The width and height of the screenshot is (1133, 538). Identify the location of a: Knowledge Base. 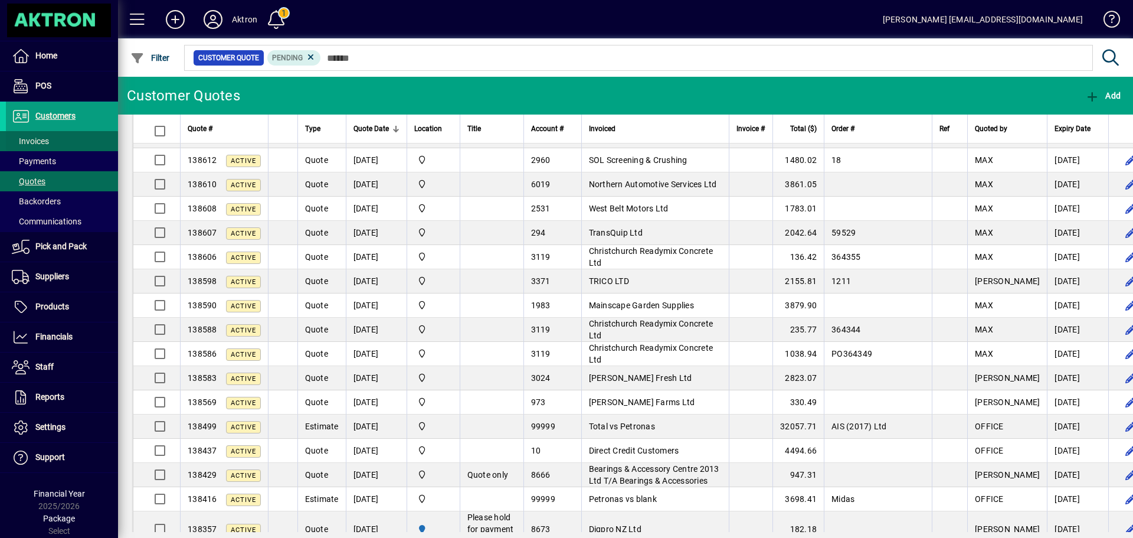
(1106, 21).